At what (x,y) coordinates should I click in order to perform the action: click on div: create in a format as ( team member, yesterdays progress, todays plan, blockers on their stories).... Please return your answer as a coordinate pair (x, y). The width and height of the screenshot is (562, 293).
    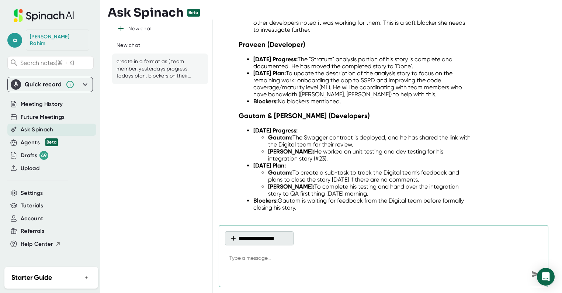
    Looking at the image, I should click on (155, 69).